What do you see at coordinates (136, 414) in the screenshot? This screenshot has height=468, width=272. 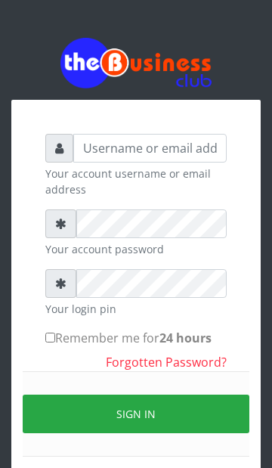 I see `button: Sign in` at bounding box center [136, 414].